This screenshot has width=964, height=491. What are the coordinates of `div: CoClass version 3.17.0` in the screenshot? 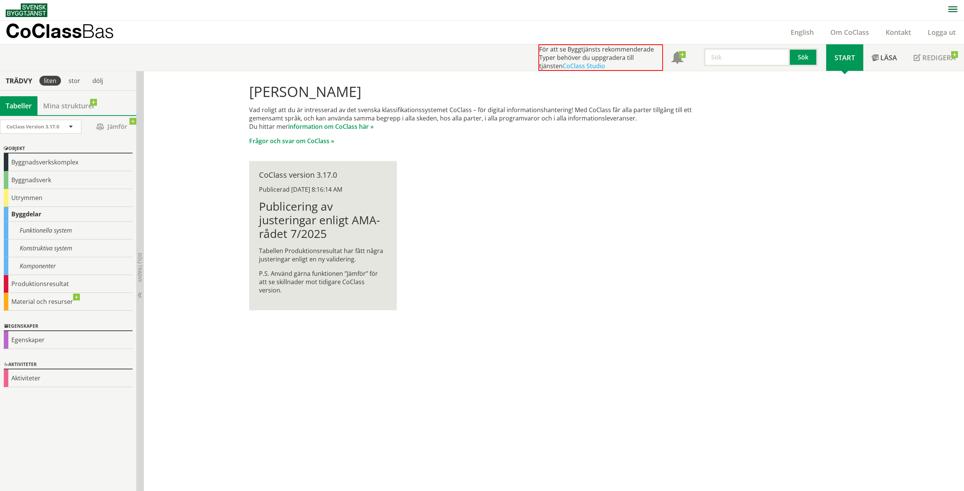 It's located at (323, 175).